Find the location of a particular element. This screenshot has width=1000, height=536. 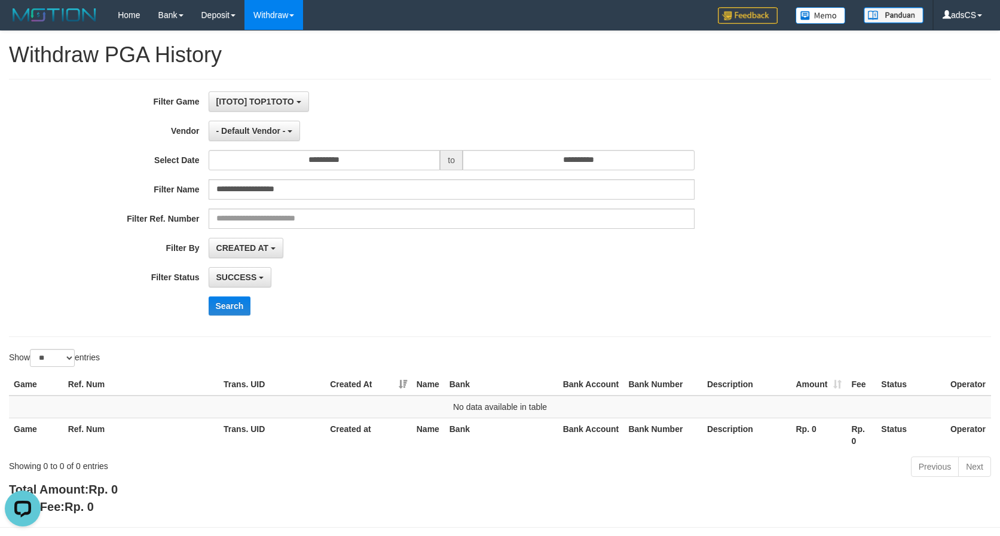

img: panduan.png is located at coordinates (894, 15).